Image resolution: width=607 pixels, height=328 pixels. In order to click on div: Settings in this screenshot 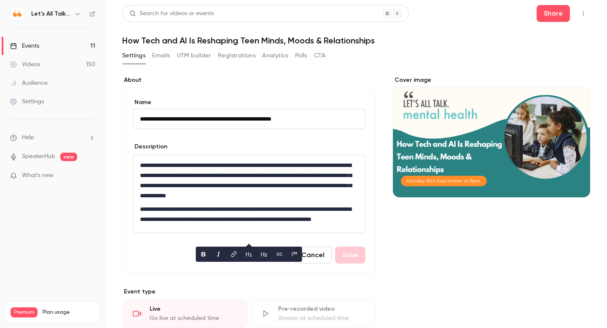, I will do `click(27, 102)`.